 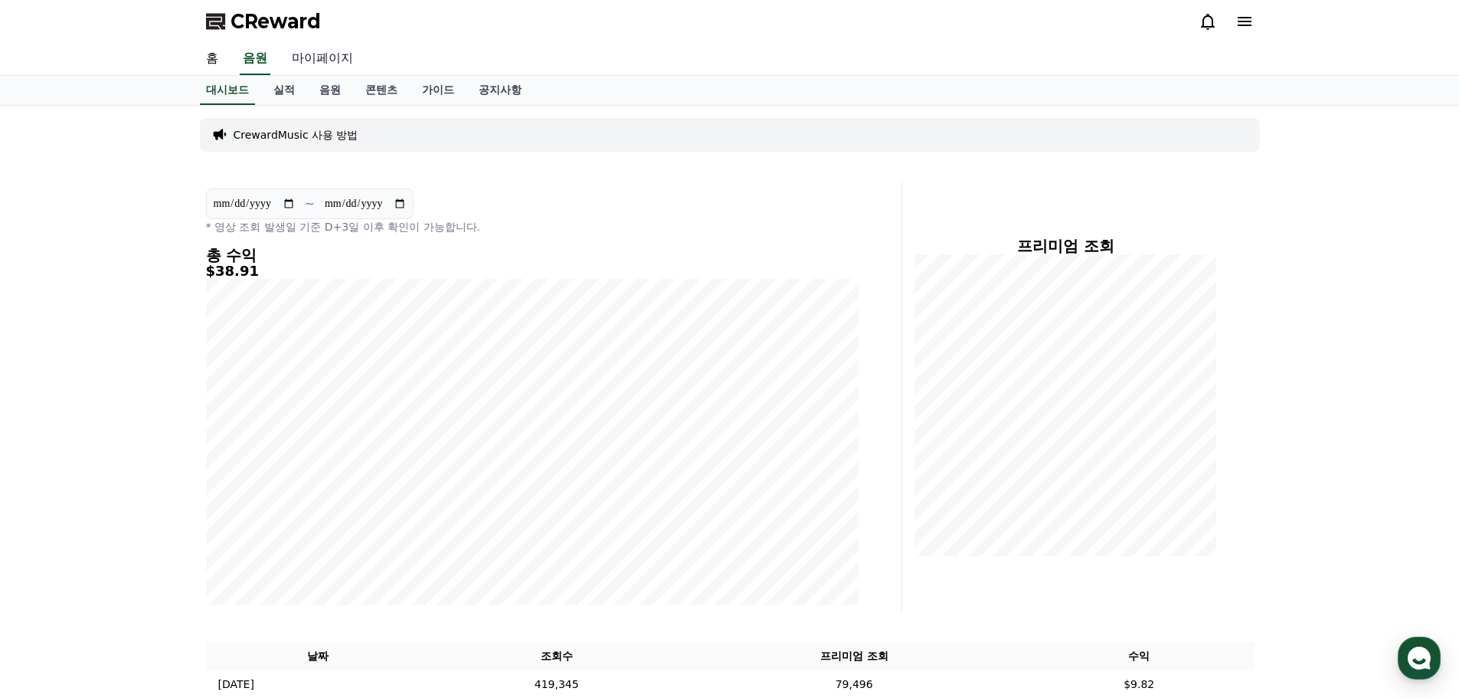 What do you see at coordinates (296, 135) in the screenshot?
I see `p: CrewardMusic 사용 방법` at bounding box center [296, 135].